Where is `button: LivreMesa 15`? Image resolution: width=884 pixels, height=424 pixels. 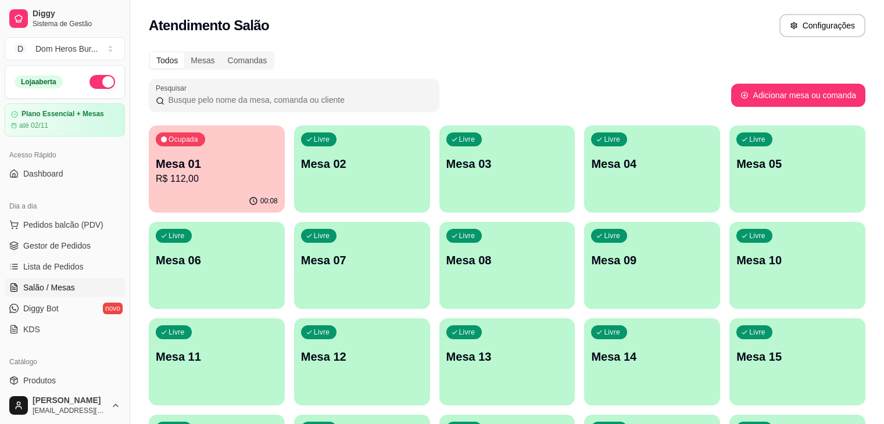 button: LivreMesa 15 is located at coordinates (797, 362).